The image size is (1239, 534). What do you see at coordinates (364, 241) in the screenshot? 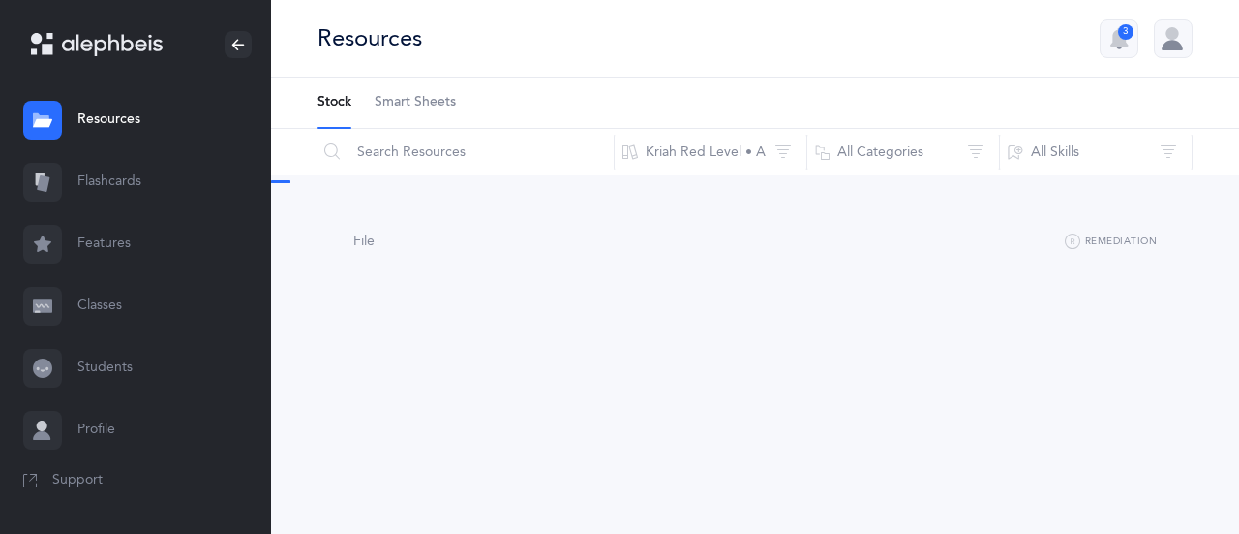
I see `span: File` at bounding box center [364, 241].